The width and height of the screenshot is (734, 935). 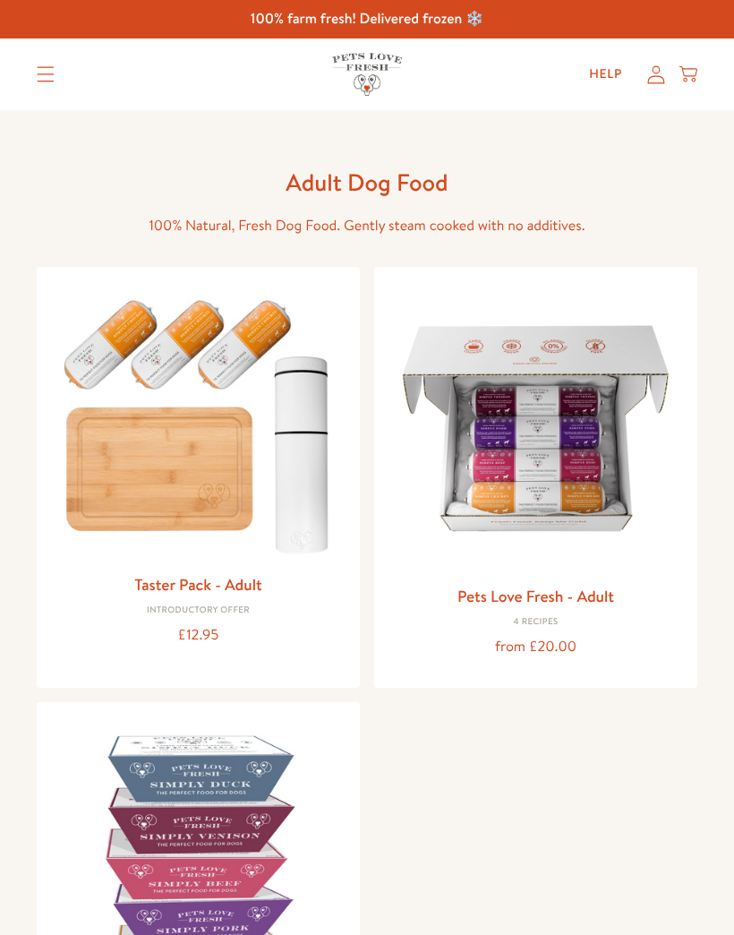 What do you see at coordinates (367, 183) in the screenshot?
I see `h1: Adult Dog Food` at bounding box center [367, 183].